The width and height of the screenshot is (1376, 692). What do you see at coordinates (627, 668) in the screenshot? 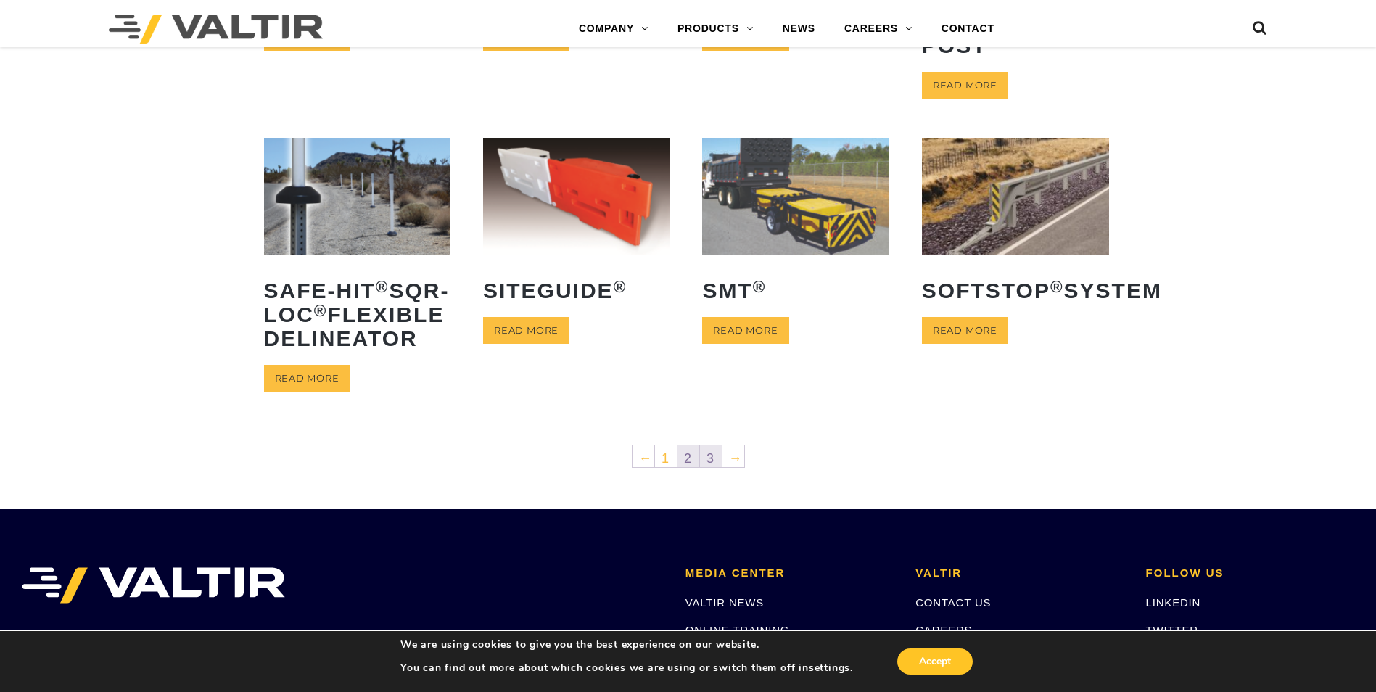
I see `p: You can find out more about which cookies we are using or switch them off in .` at bounding box center [627, 668].